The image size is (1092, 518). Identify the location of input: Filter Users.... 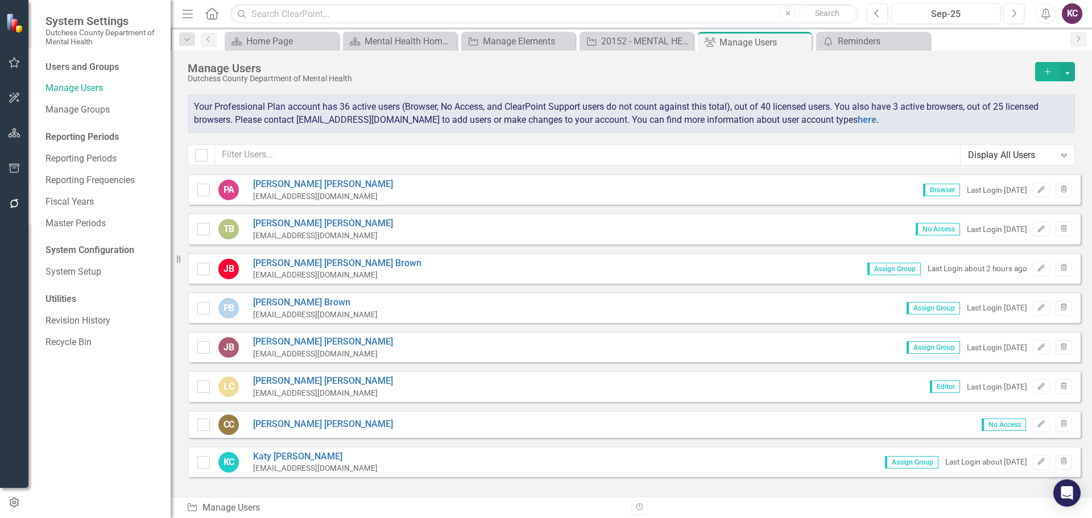
(588, 155).